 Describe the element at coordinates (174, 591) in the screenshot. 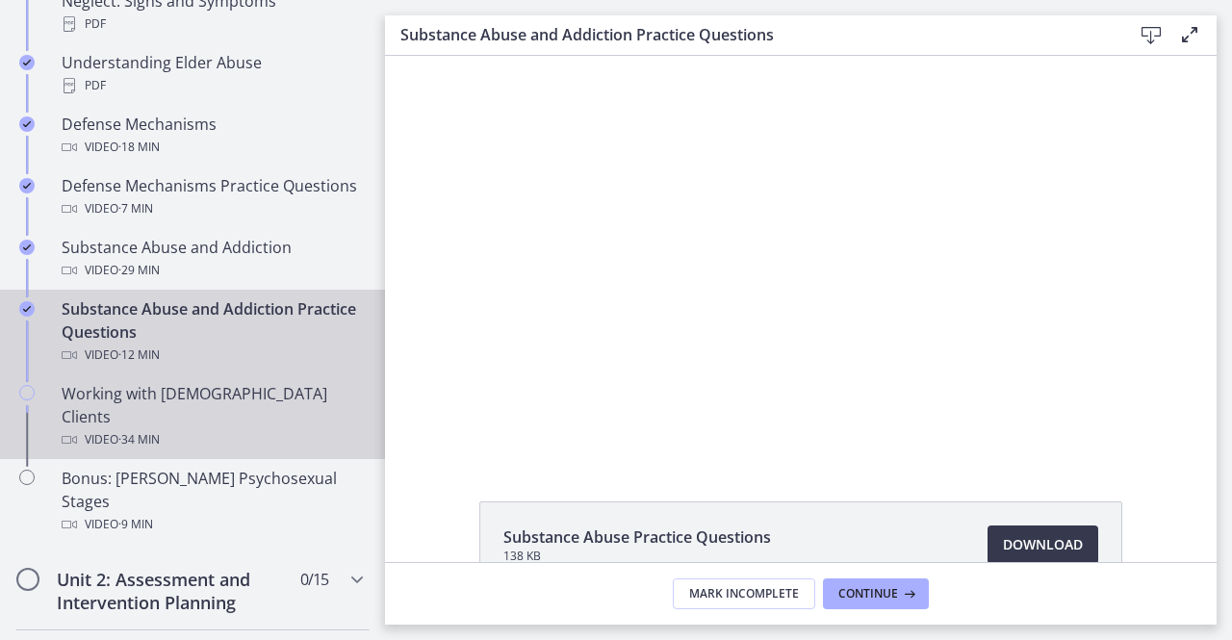

I see `h2: Unit 2: Assessment and Intervention Planning` at that location.